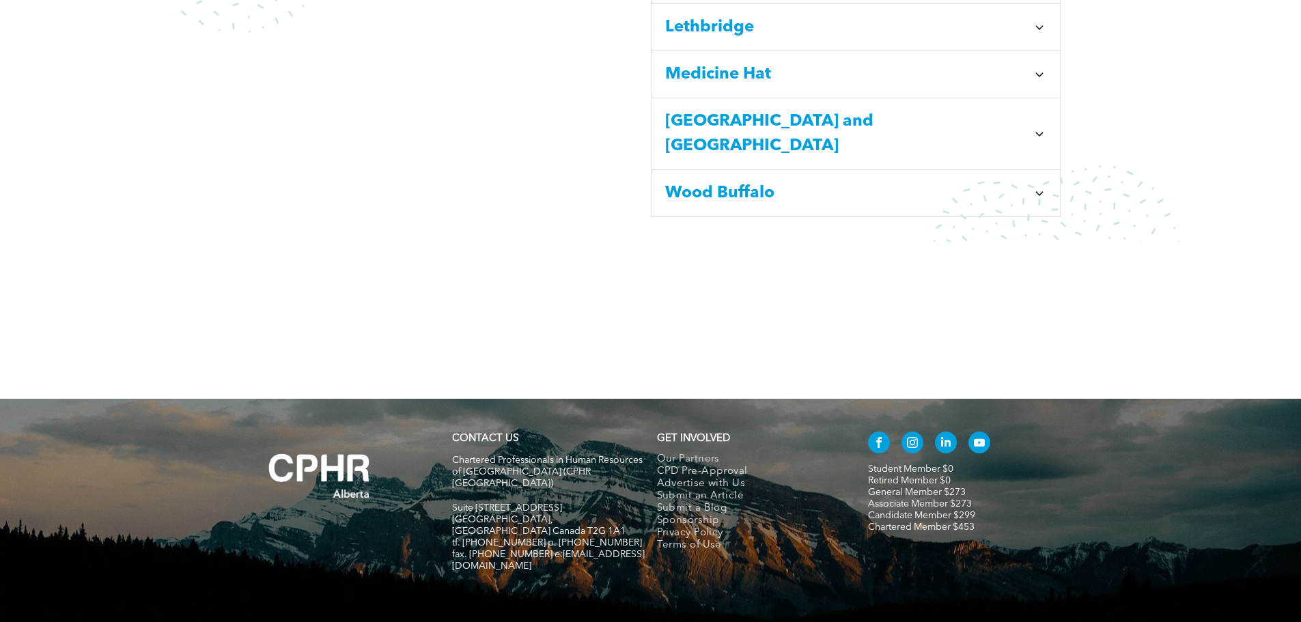  What do you see at coordinates (909, 481) in the screenshot?
I see `a: Retired Member $0` at bounding box center [909, 481].